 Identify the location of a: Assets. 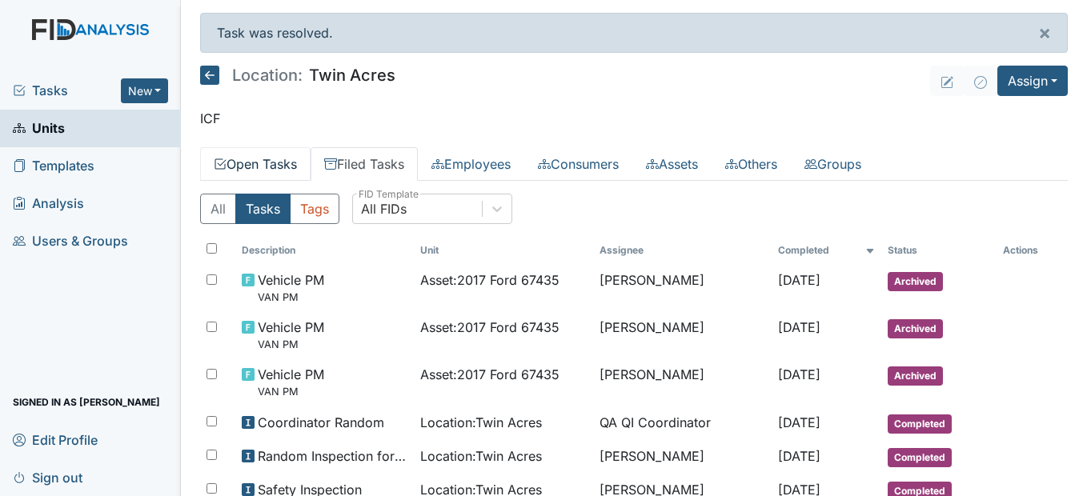
(672, 164).